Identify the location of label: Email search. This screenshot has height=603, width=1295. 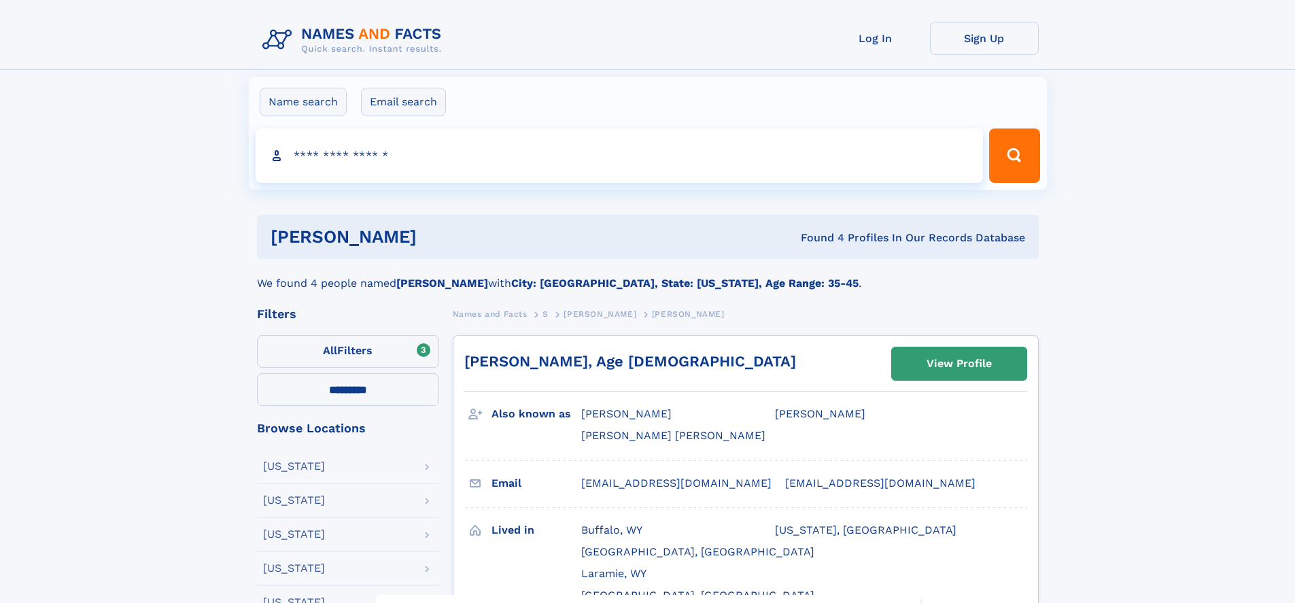
(403, 102).